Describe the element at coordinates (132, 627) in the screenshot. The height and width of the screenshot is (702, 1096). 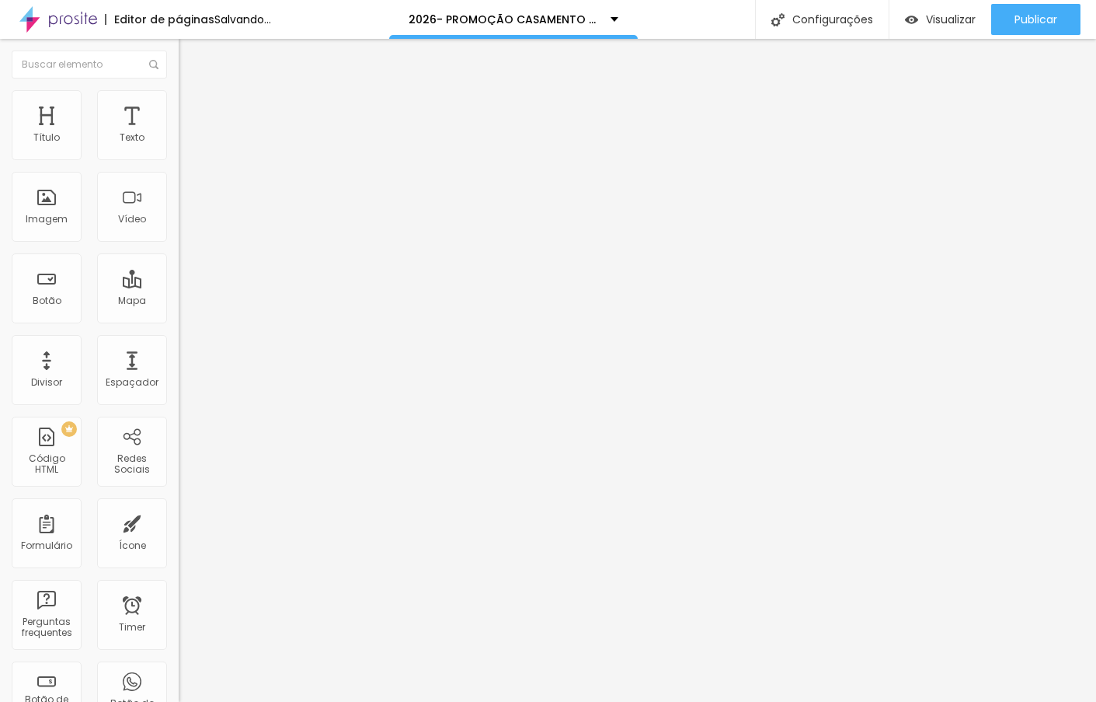
I see `div: Timer` at that location.